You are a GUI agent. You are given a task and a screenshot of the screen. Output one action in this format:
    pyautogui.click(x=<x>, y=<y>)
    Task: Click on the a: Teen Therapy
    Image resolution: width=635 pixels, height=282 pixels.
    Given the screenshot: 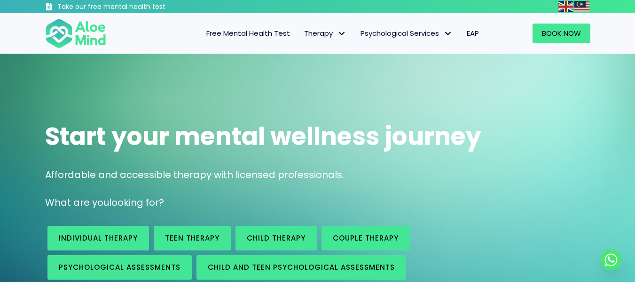 What is the action you would take?
    pyautogui.click(x=192, y=238)
    